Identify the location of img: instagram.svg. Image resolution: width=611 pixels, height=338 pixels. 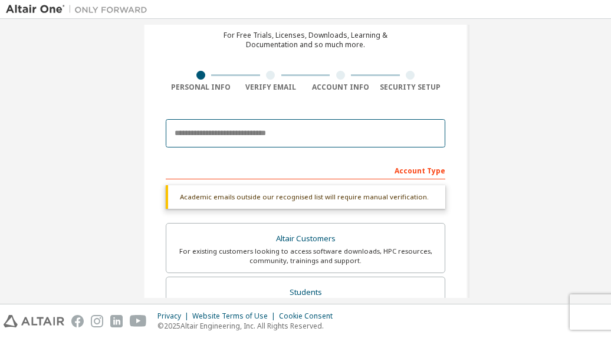
(97, 321).